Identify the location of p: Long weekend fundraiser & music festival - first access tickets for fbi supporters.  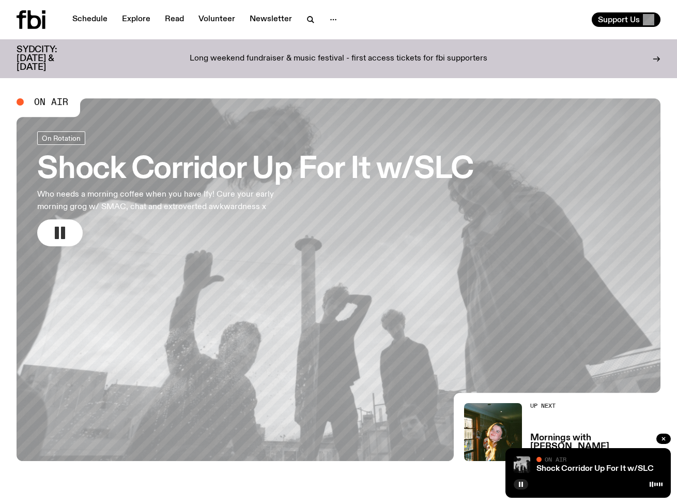
(339, 59).